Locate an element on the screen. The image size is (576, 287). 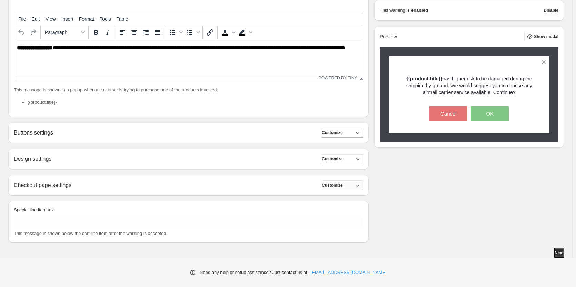
a: Powered by Tiny is located at coordinates (338, 78).